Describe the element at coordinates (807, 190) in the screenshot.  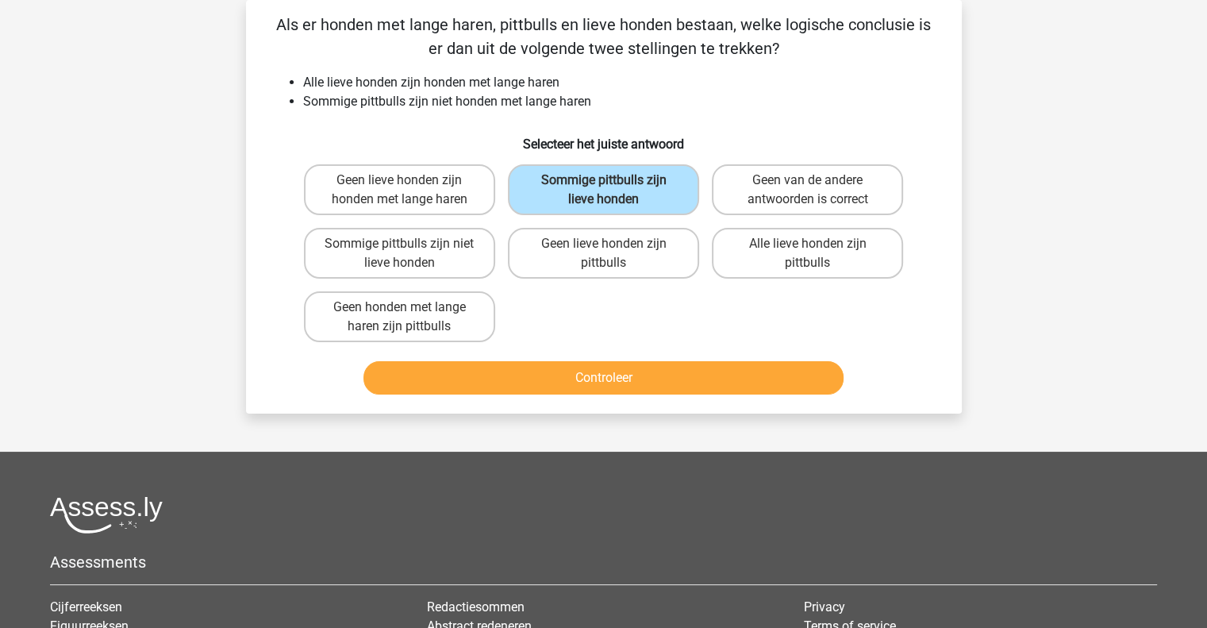
I see `label: Geen van de andere antwoorden is correct` at that location.